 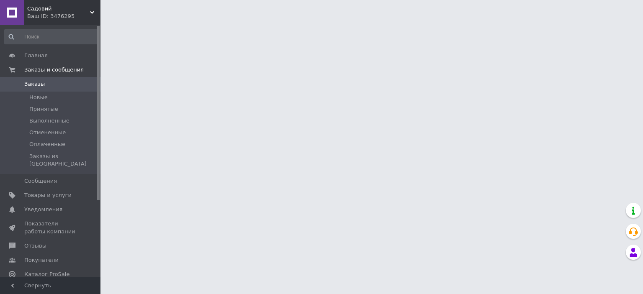 What do you see at coordinates (54, 70) in the screenshot?
I see `span: Заказы и сообщения` at bounding box center [54, 70].